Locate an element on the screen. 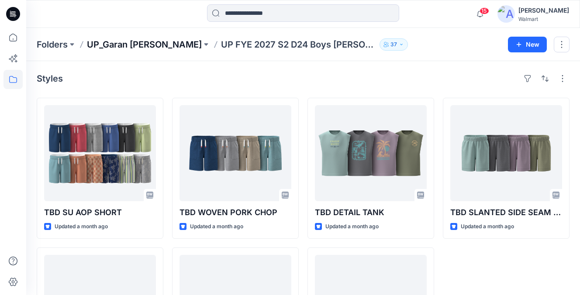 The image size is (580, 295). h4: Styles is located at coordinates (50, 79).